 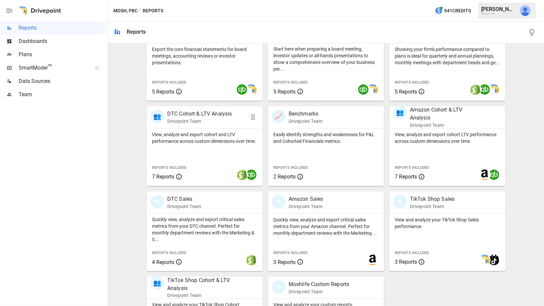 What do you see at coordinates (319, 284) in the screenshot?
I see `p: Moshlife Custom Reports` at bounding box center [319, 284].